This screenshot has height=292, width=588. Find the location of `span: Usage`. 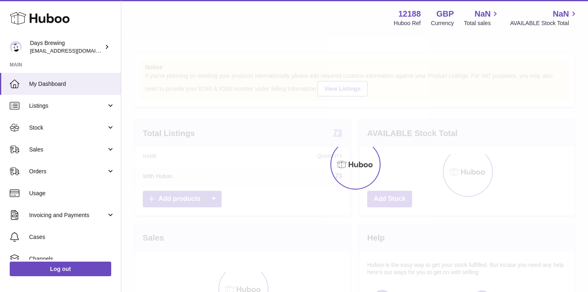

span: Usage is located at coordinates (72, 193).